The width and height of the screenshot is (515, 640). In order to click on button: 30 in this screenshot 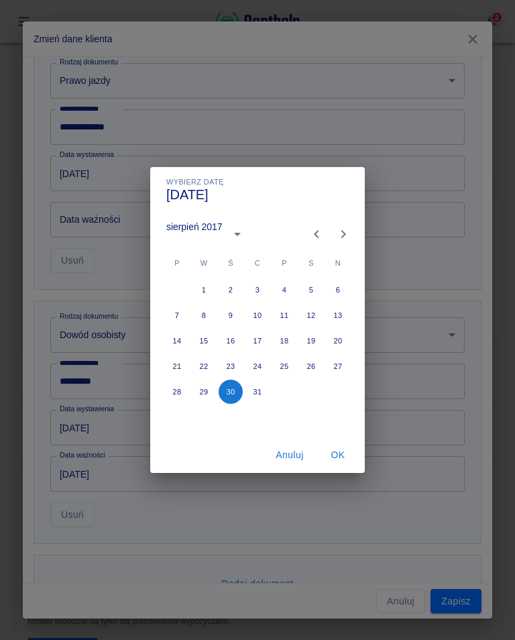, I will do `click(231, 392)`.